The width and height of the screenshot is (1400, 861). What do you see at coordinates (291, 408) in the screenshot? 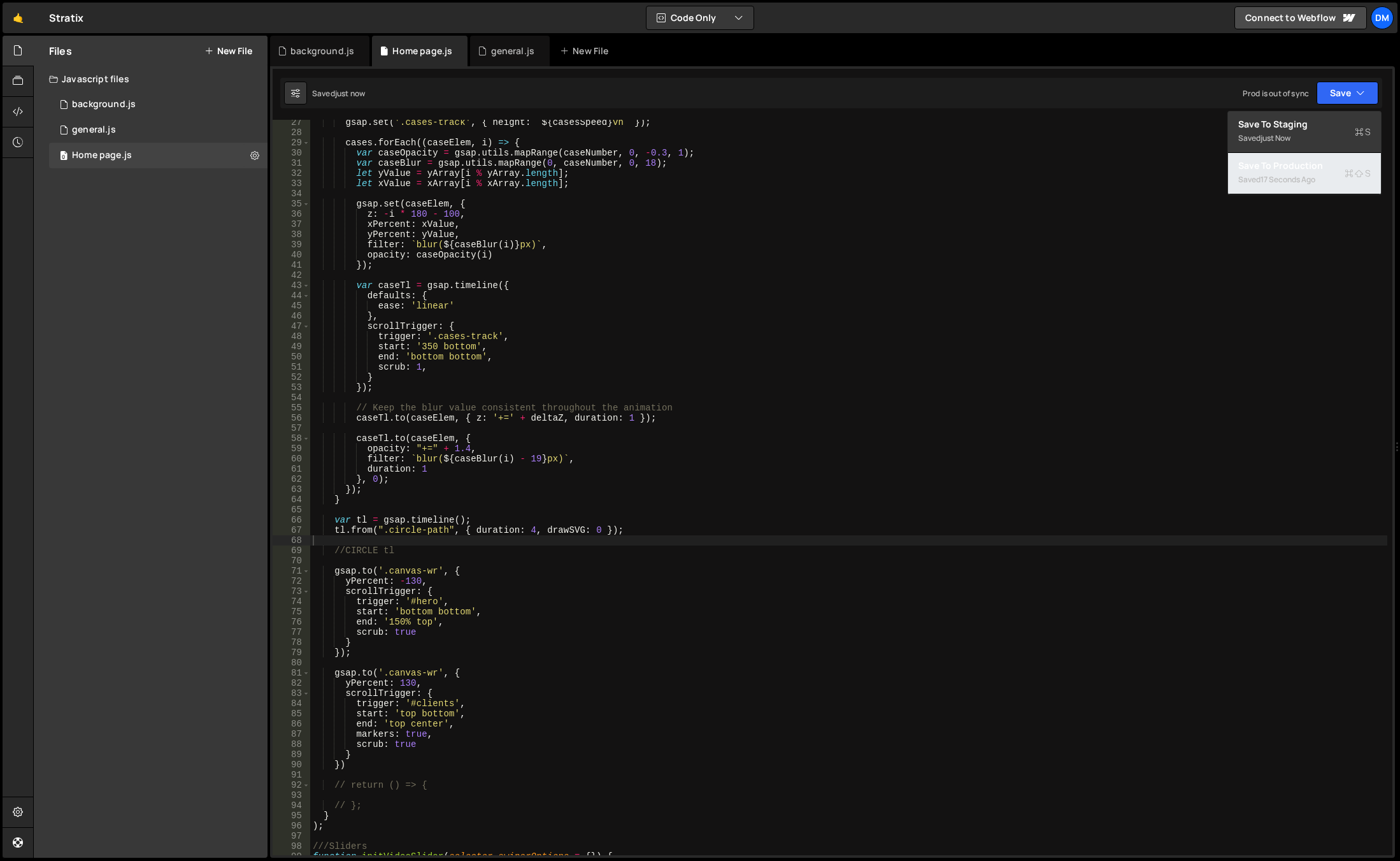
I see `div: 55` at bounding box center [291, 408].